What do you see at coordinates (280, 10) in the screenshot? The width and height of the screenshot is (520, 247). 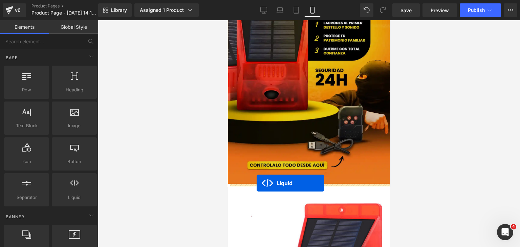 I see `a: Laptop` at bounding box center [280, 10].